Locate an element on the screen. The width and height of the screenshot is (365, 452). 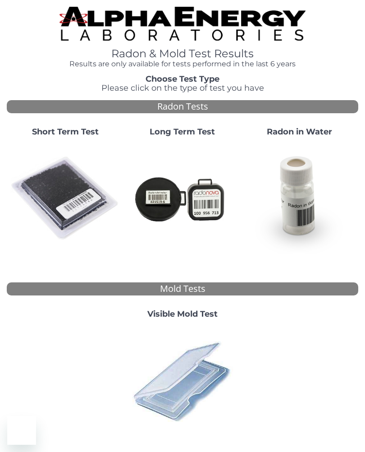
img: ShortTerm.jpg is located at coordinates (65, 199).